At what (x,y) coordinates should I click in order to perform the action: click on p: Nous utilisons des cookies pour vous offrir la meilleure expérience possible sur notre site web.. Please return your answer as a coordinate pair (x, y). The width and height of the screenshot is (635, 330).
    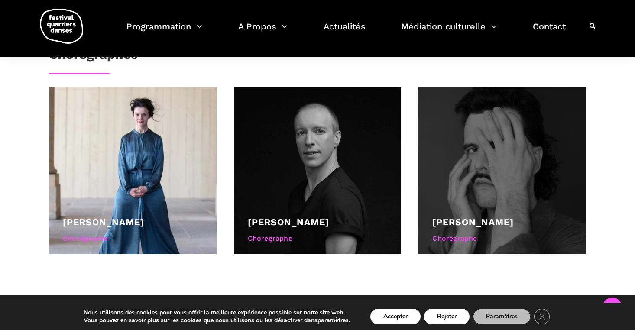
    Looking at the image, I should click on (217, 313).